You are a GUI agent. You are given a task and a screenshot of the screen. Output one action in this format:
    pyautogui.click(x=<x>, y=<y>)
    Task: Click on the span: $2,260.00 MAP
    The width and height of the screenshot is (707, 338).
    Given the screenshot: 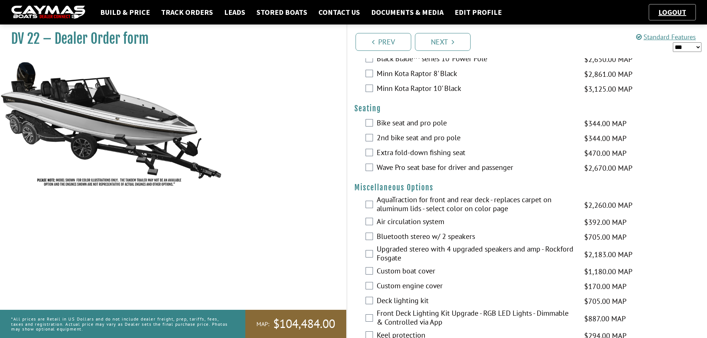 What is the action you would take?
    pyautogui.click(x=608, y=205)
    